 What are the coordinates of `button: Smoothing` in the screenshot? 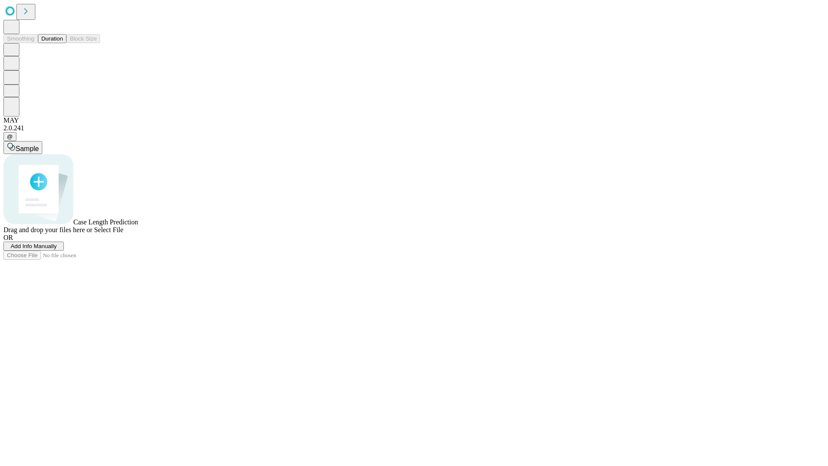 It's located at (21, 38).